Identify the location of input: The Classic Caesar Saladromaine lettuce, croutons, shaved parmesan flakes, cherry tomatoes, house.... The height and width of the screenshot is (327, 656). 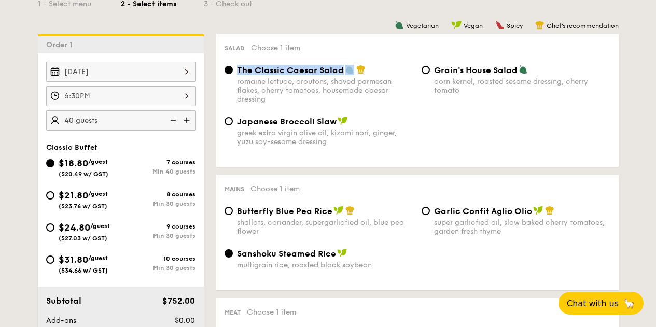
(229, 70).